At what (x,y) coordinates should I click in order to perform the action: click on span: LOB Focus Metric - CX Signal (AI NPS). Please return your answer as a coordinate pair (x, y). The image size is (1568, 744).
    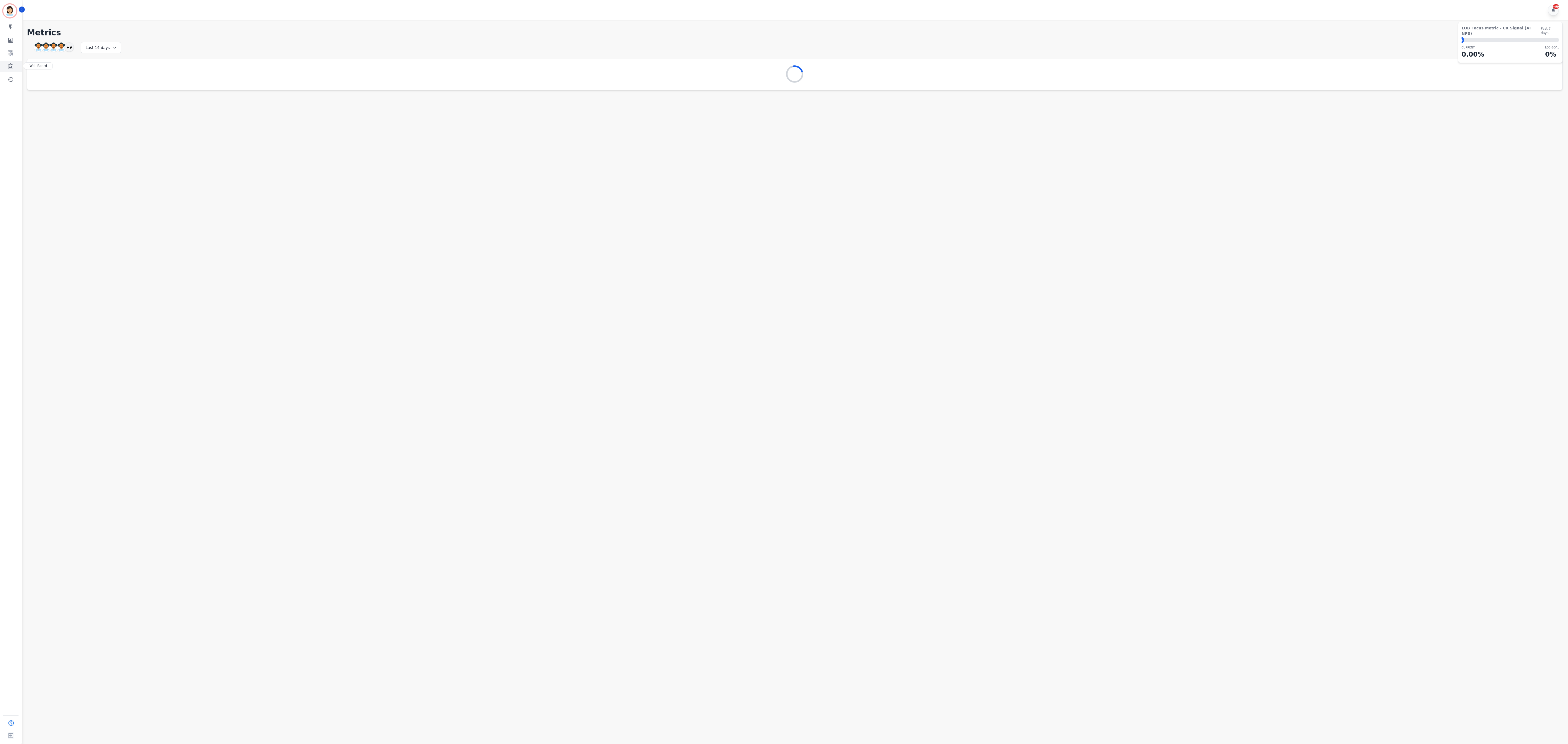
    Looking at the image, I should click on (1501, 31).